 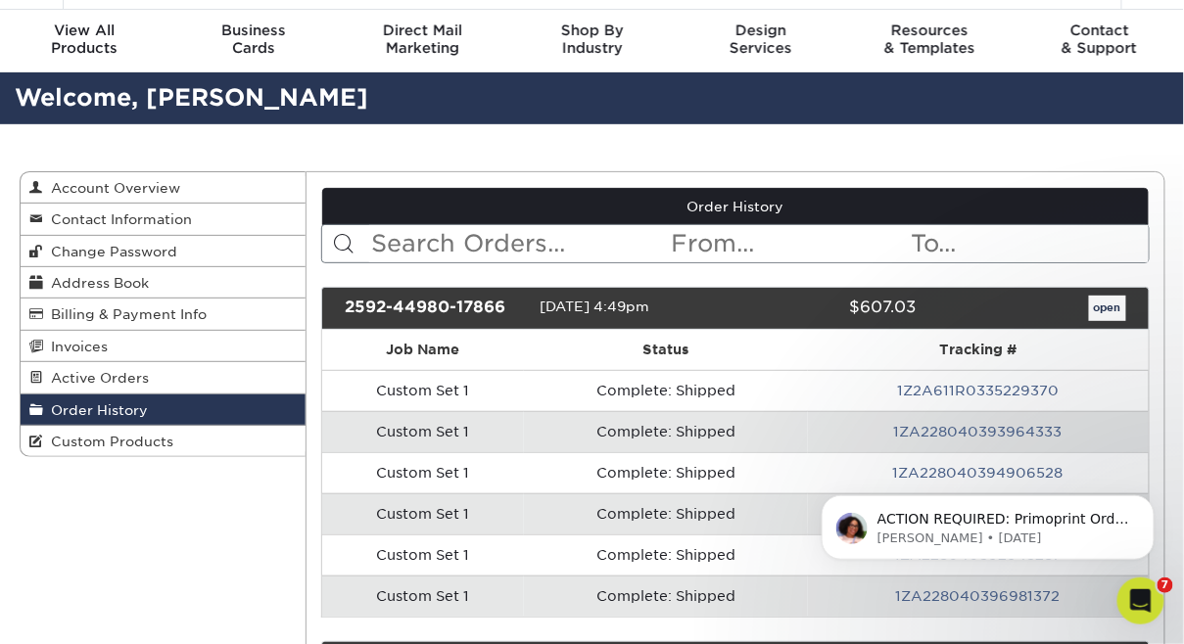 What do you see at coordinates (1166, 586) in the screenshot?
I see `span: 7` at bounding box center [1166, 586].